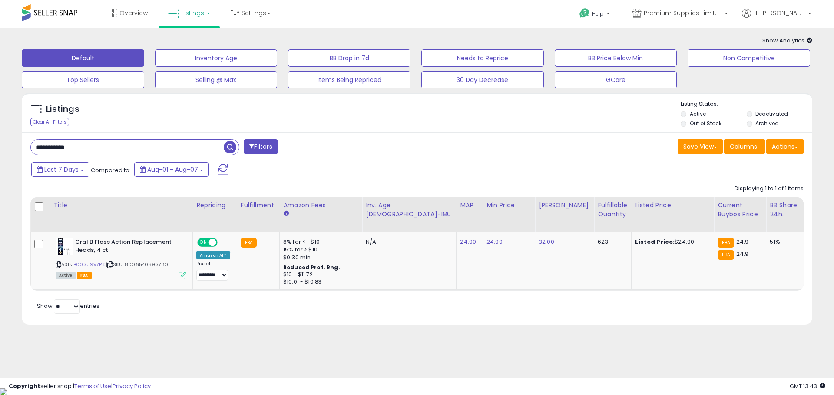  What do you see at coordinates (63, 109) in the screenshot?
I see `h5: Listings` at bounding box center [63, 109].